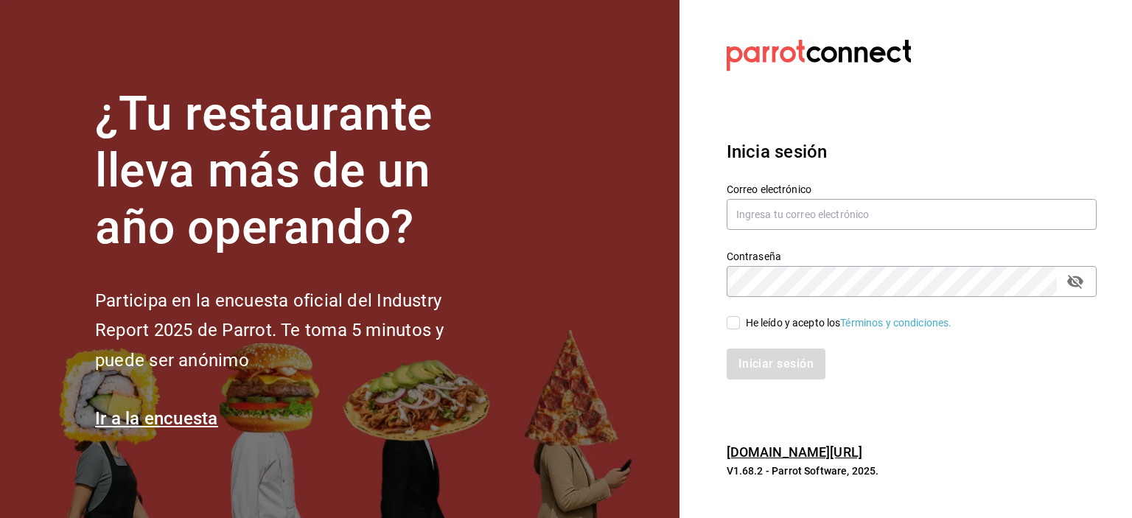 The height and width of the screenshot is (518, 1132). I want to click on a: Términos y condiciones., so click(896, 323).